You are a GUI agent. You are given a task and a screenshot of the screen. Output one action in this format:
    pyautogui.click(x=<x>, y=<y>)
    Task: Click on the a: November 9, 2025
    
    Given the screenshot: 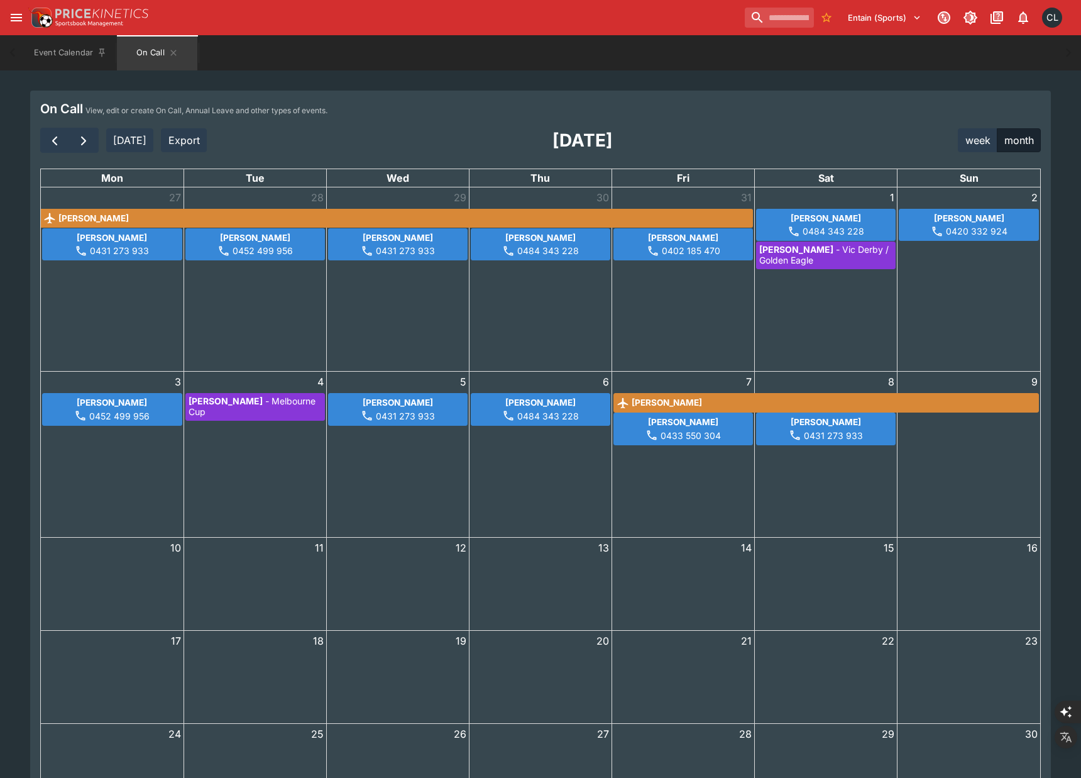 What is the action you would take?
    pyautogui.click(x=1035, y=382)
    